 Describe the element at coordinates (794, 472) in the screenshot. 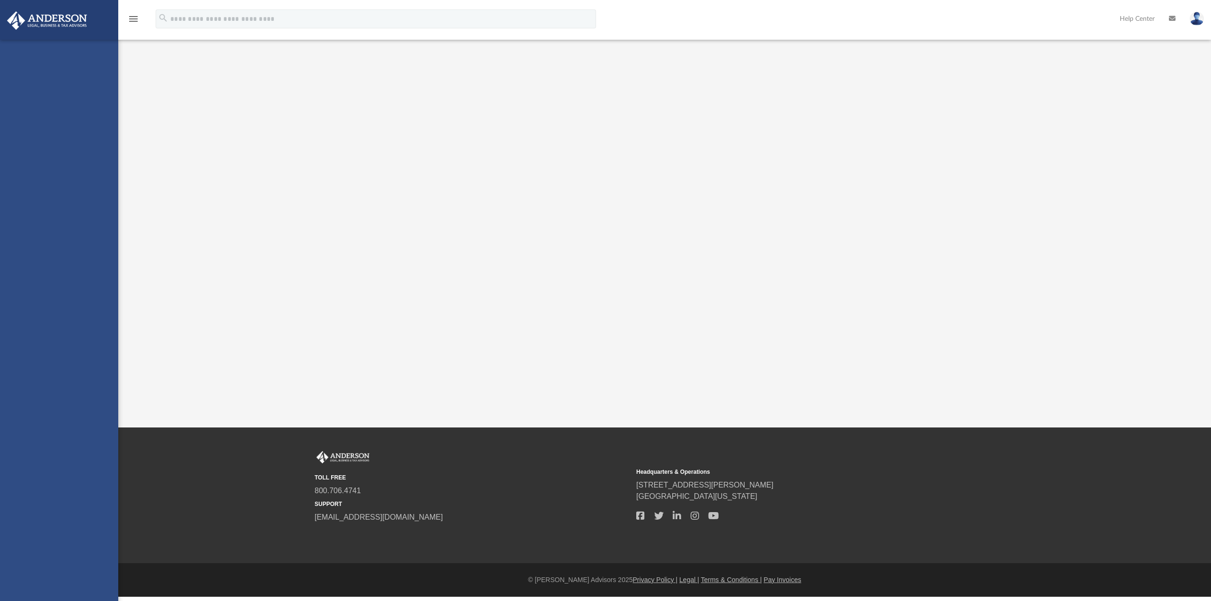

I see `small: Headquarters & Operations` at that location.